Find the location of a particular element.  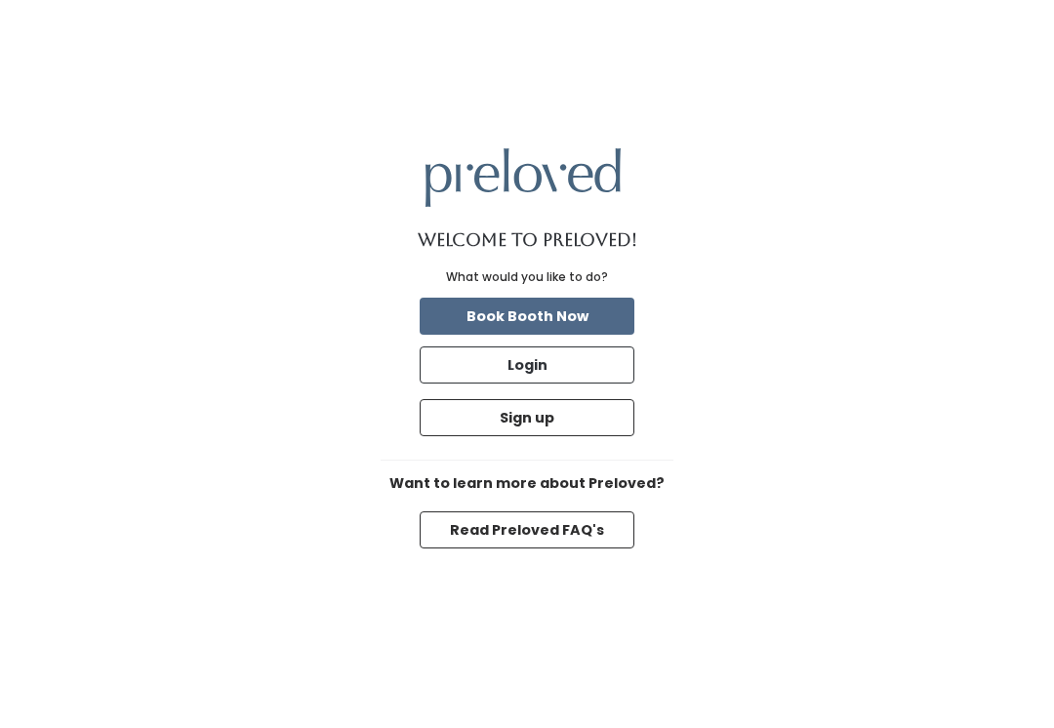

h6: Want to learn more about Preloved? is located at coordinates (527, 484).